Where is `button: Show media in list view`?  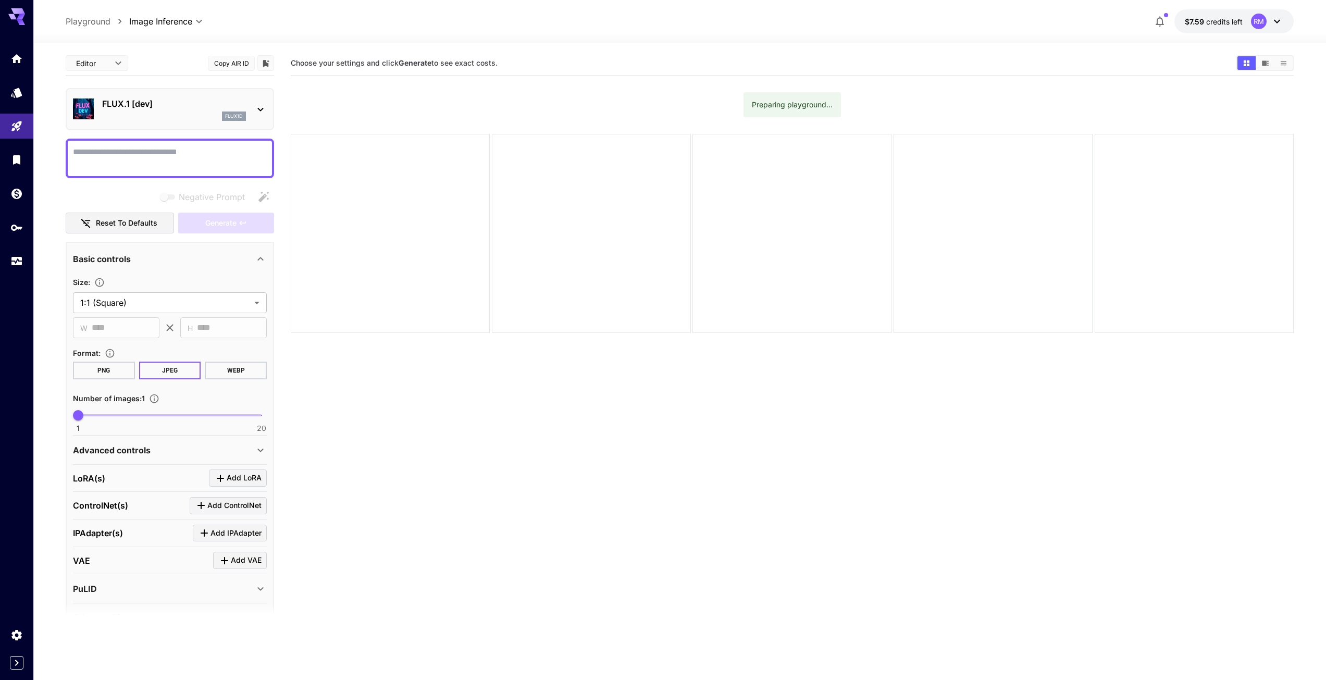
button: Show media in list view is located at coordinates (1283, 63).